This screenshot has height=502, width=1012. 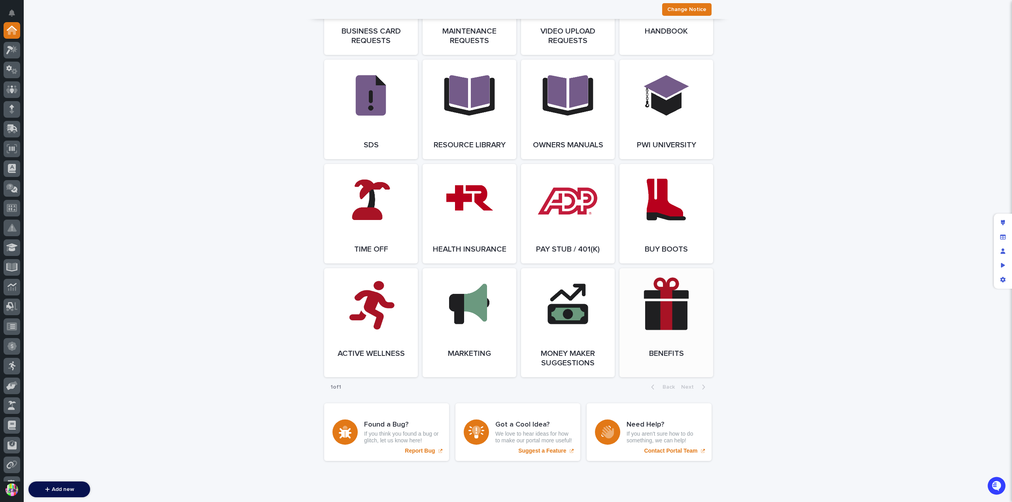 I want to click on div: Edit layout, so click(x=1003, y=223).